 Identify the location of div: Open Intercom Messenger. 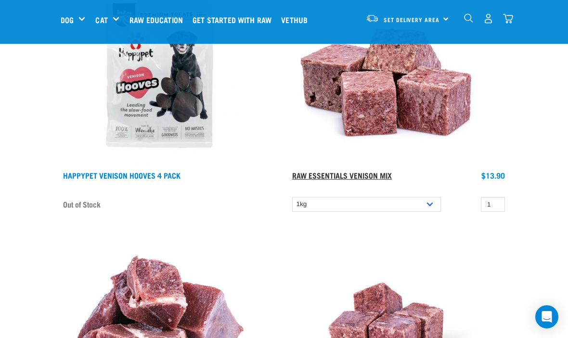
(547, 317).